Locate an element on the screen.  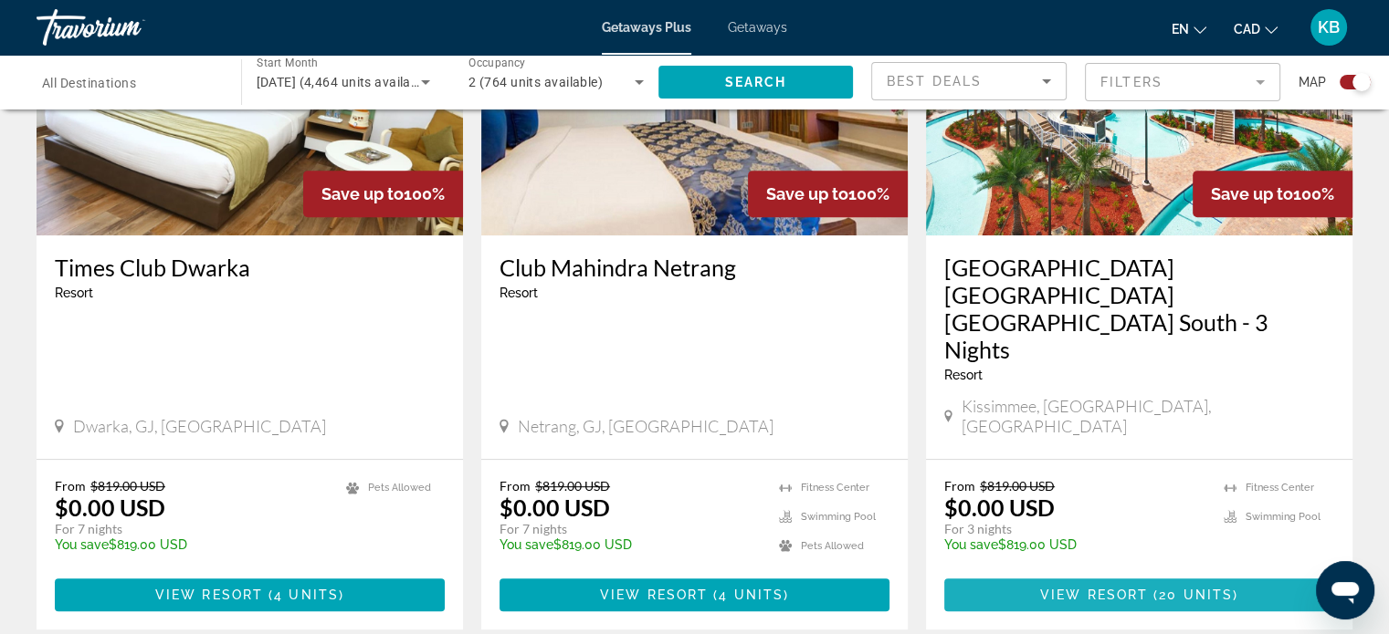
span: Getaways Plus is located at coordinates (646, 27).